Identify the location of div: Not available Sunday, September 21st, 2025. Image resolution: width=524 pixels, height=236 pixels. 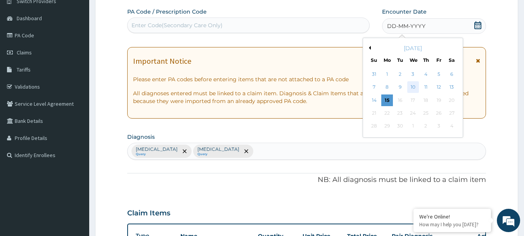
(375, 113).